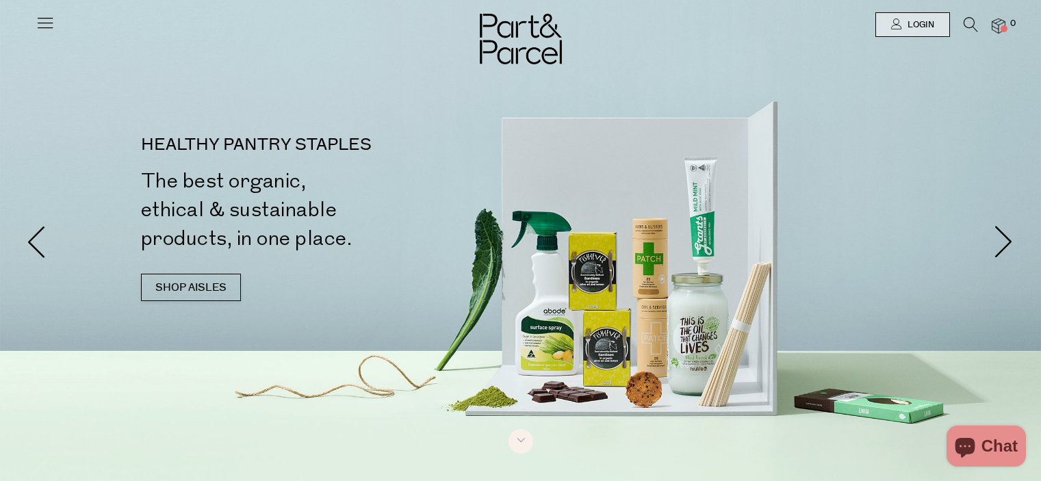 The image size is (1041, 481). Describe the element at coordinates (920, 25) in the screenshot. I see `span: Login` at that location.